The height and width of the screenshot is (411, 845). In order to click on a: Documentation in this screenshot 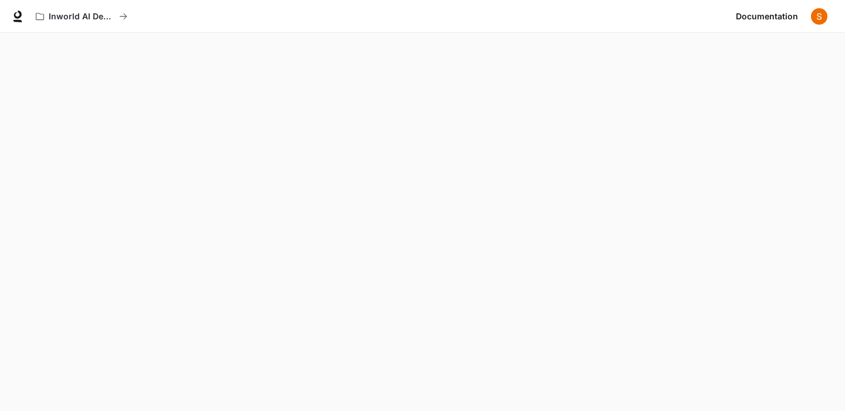, I will do `click(767, 16)`.